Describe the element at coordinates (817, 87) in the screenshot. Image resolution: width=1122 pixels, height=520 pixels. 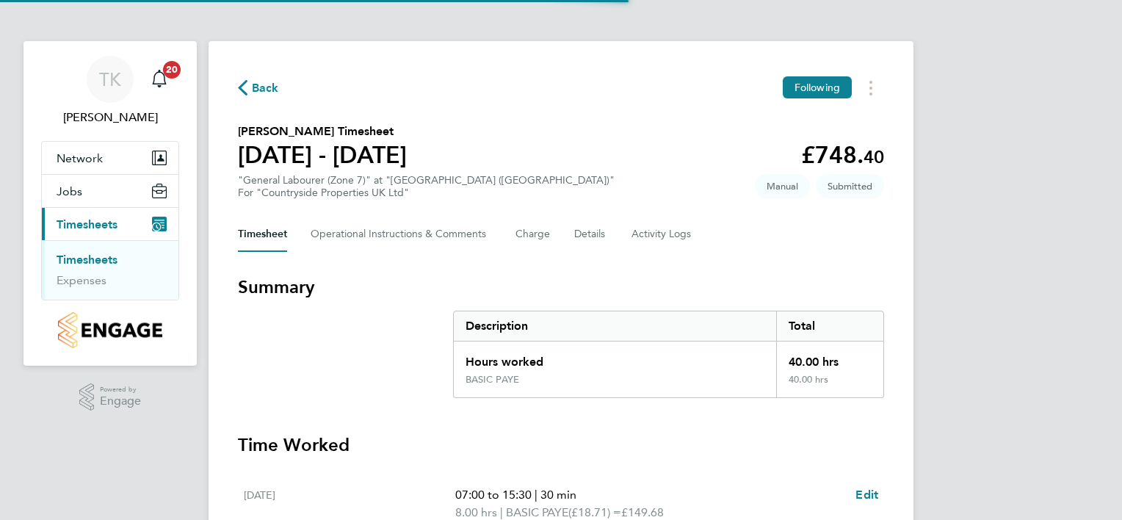
I see `button: Following` at that location.